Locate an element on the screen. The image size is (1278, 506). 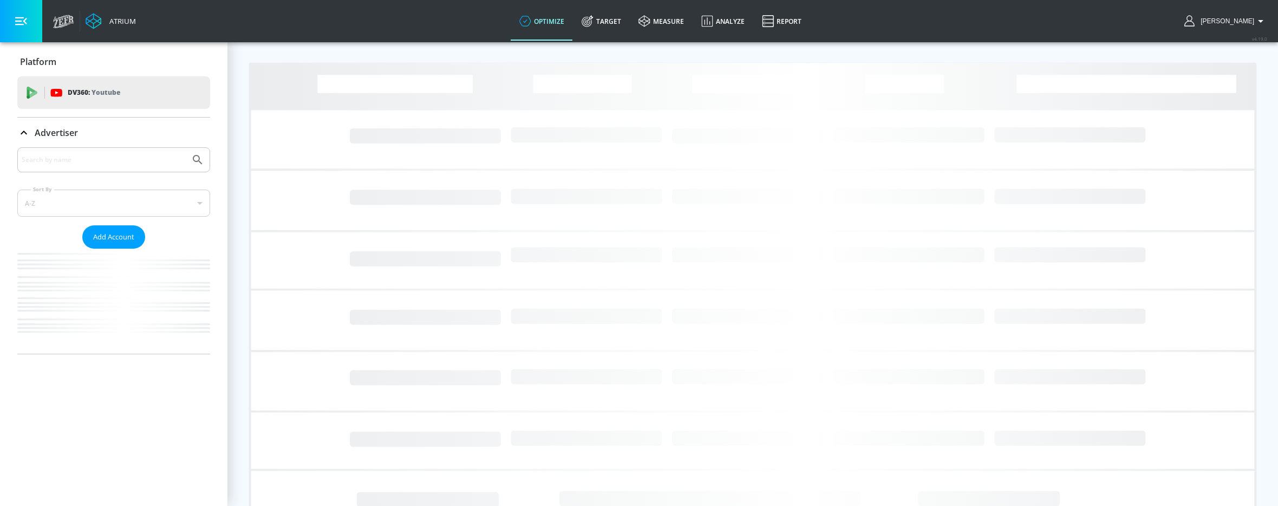
a: Report is located at coordinates (781, 21).